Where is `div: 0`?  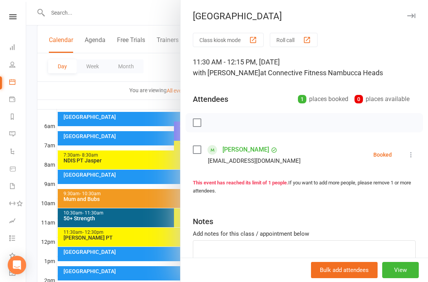
div: 0 is located at coordinates (359, 99).